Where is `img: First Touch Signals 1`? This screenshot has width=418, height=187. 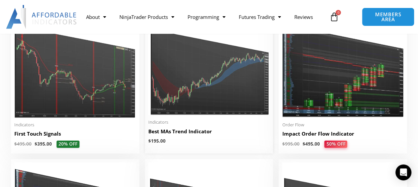
img: First Touch Signals 1 is located at coordinates (75, 66).